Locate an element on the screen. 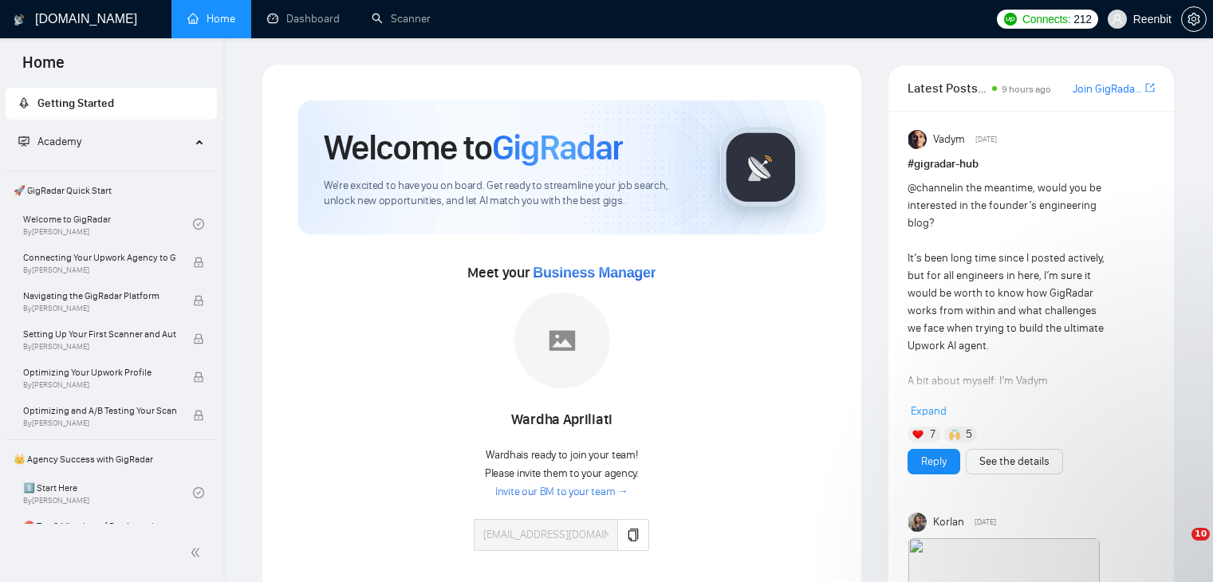  img: Vadym is located at coordinates (918, 140).